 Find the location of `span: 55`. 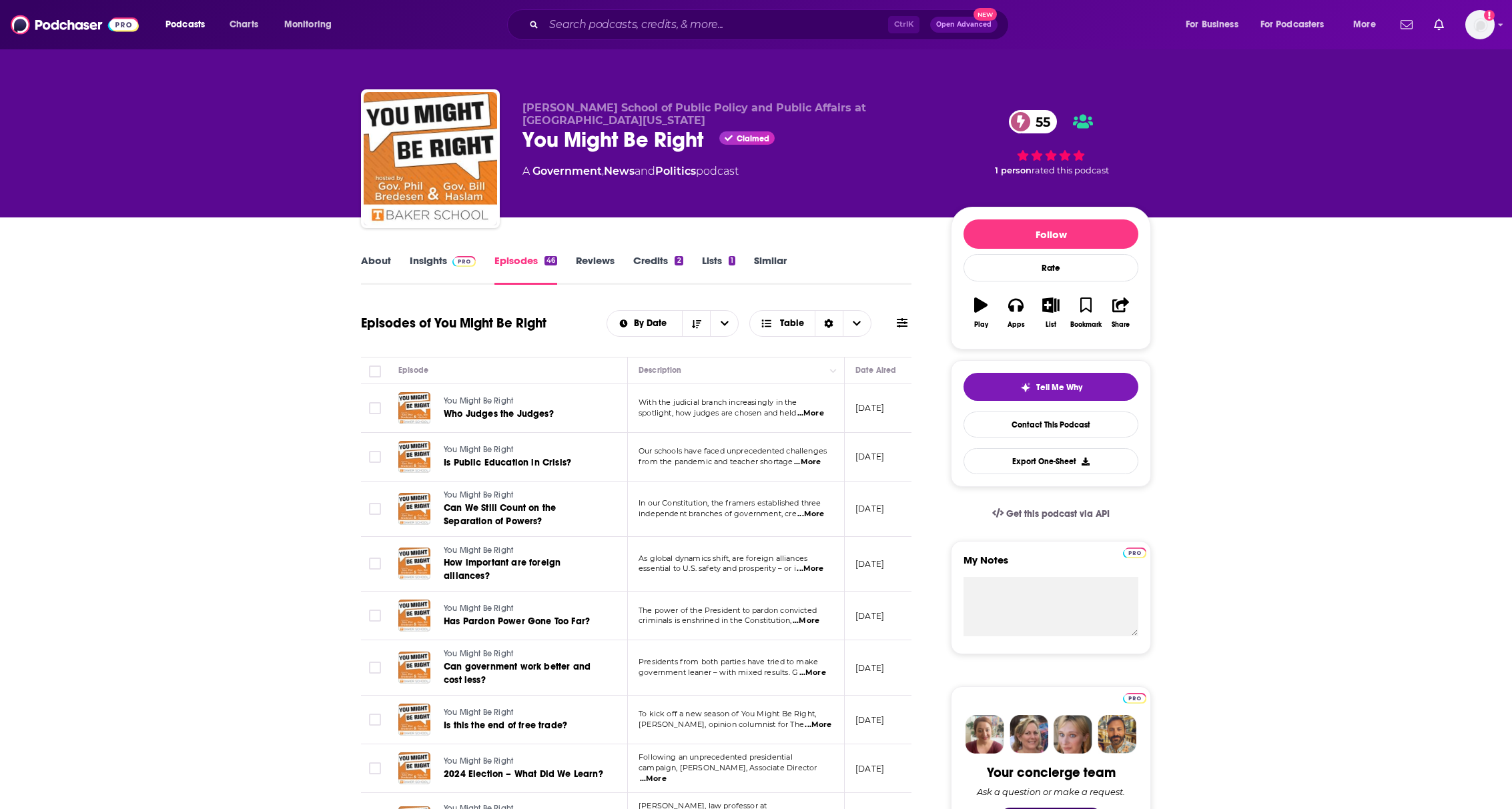

span: 55 is located at coordinates (1039, 121).